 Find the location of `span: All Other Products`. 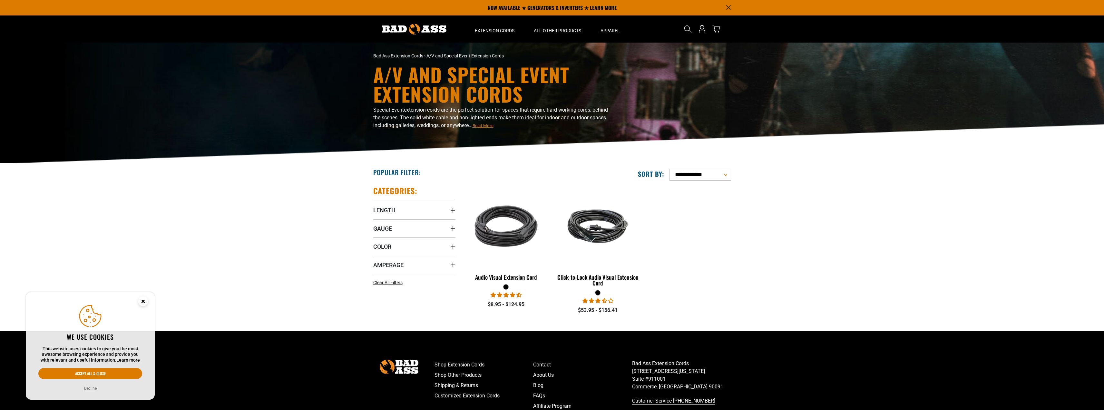

span: All Other Products is located at coordinates (557, 31).